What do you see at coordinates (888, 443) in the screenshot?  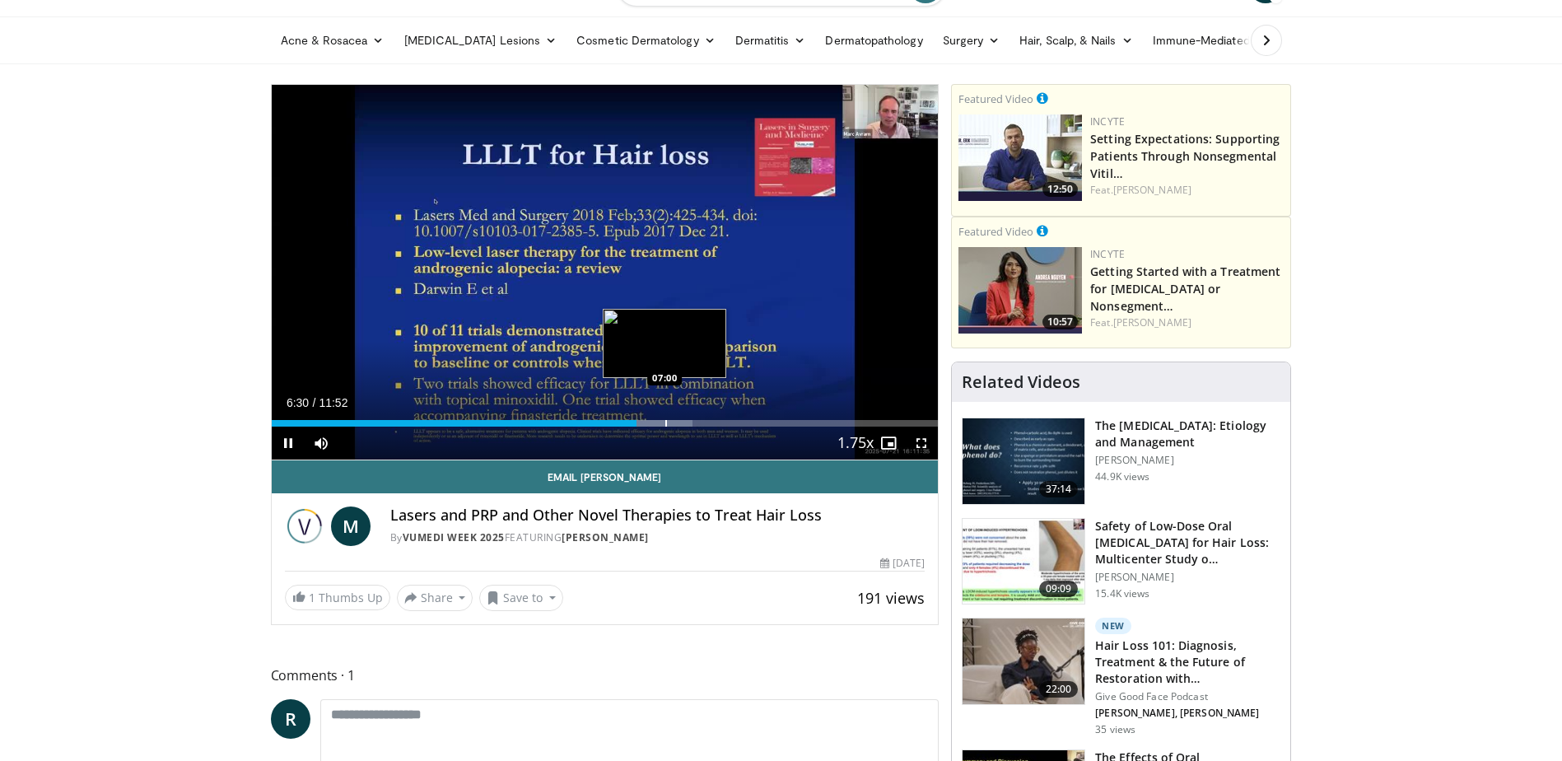 I see `button: Enable picture-in-picture mode` at bounding box center [888, 443].